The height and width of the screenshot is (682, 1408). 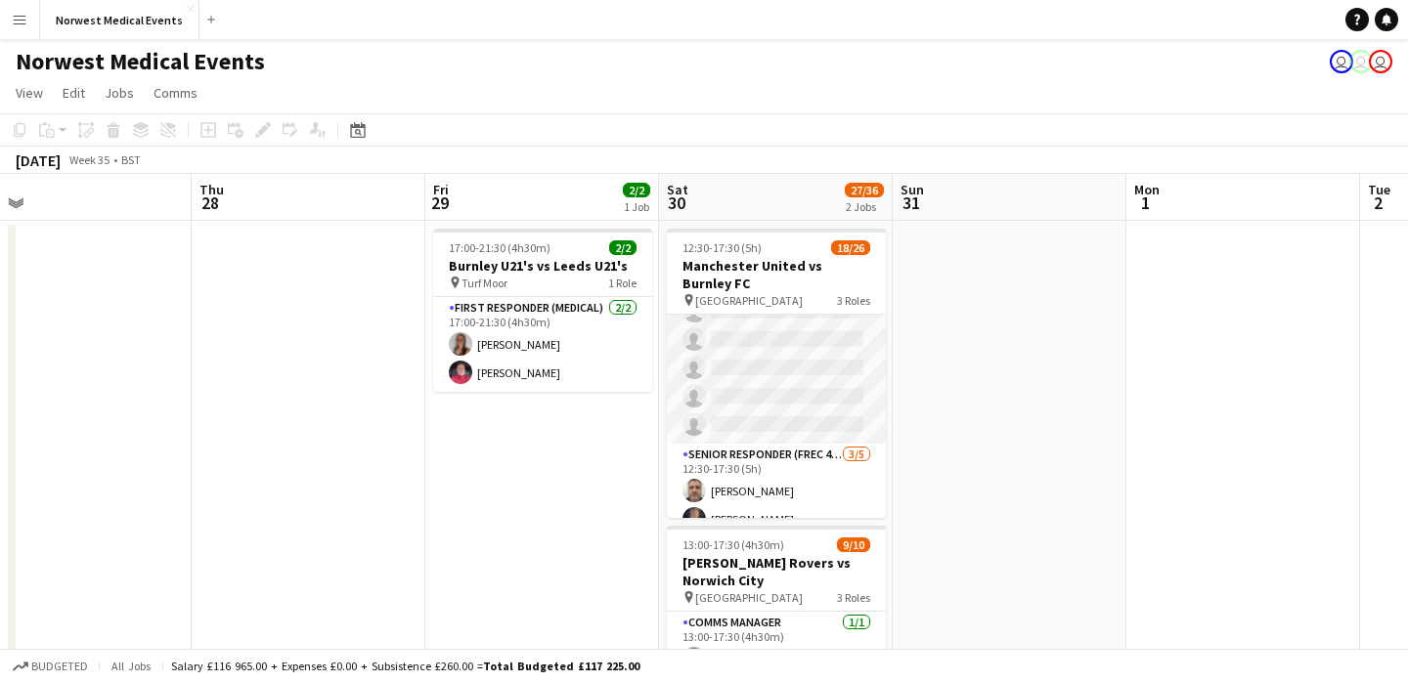 I want to click on a: View, so click(x=29, y=93).